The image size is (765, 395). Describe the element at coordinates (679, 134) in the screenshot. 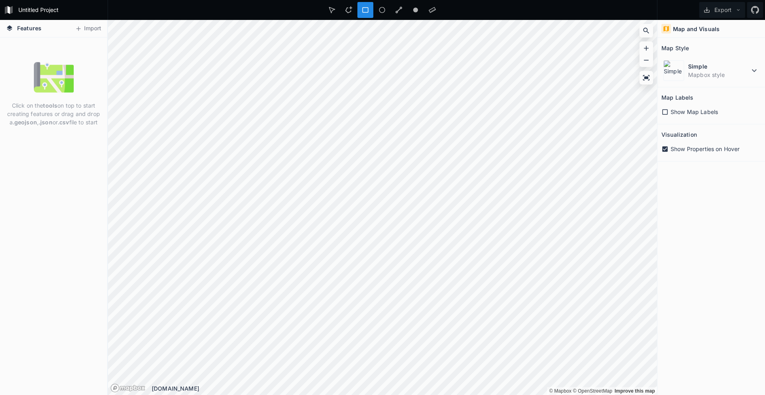

I see `h2: Visualization` at that location.